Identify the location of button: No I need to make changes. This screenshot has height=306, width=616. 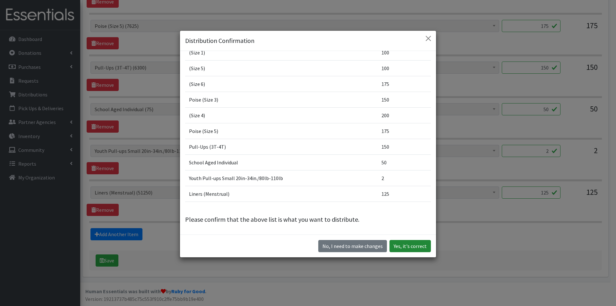
(352, 246).